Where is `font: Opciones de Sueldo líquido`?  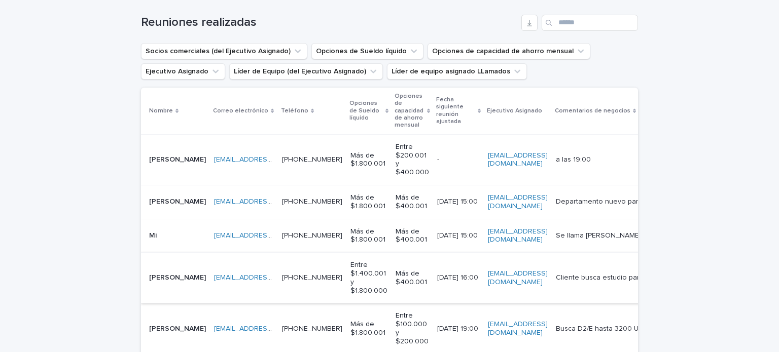
font: Opciones de Sueldo líquido is located at coordinates (364, 111).